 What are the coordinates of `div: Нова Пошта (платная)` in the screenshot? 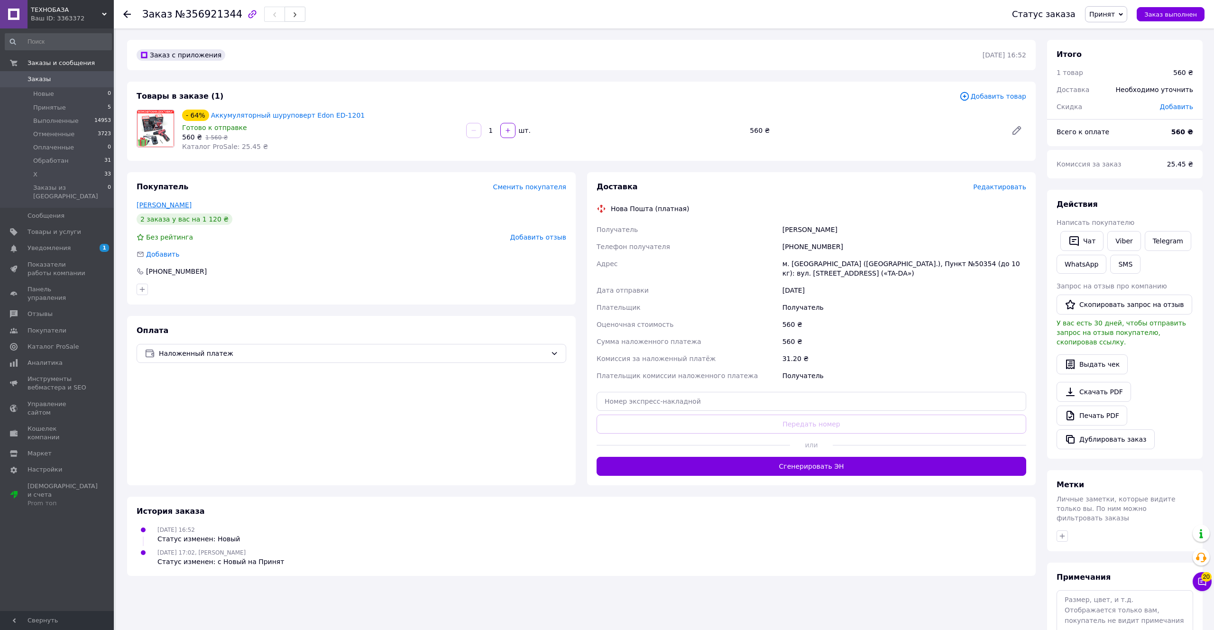 It's located at (650, 209).